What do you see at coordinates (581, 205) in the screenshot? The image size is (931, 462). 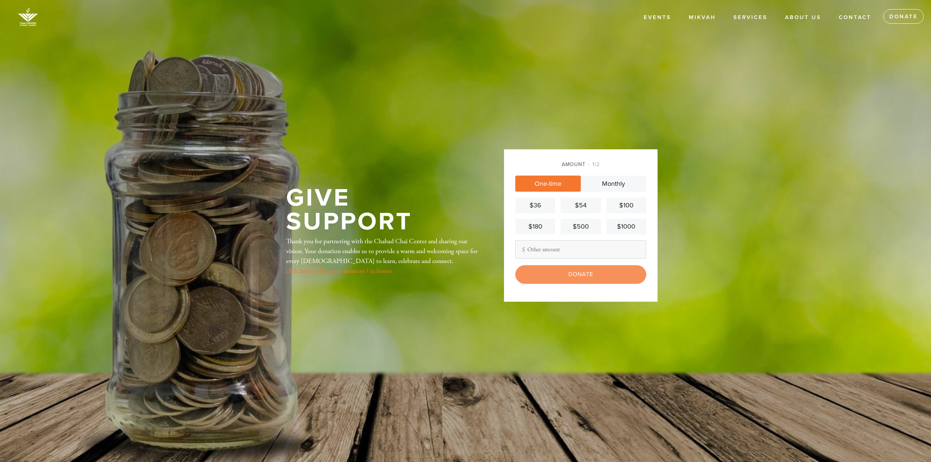 I see `div: $54` at bounding box center [581, 205].